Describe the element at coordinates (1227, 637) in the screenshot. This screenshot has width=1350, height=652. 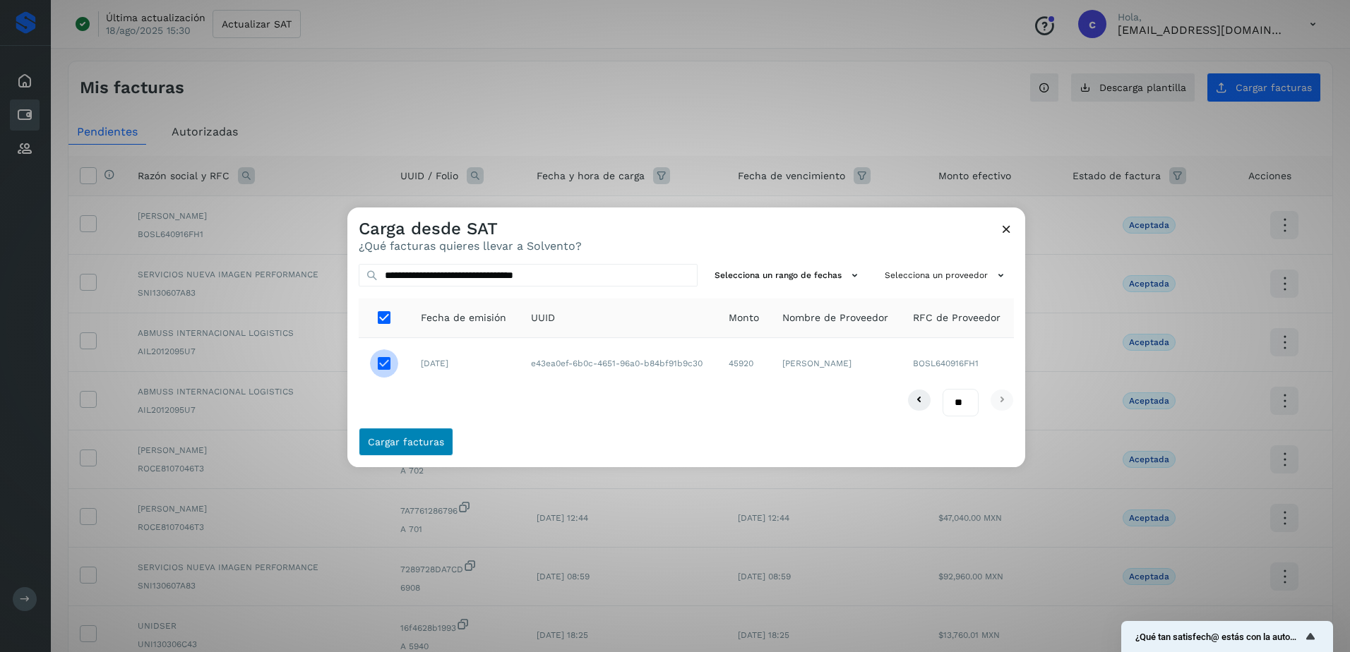
I see `button: Mostrar encuesta - ¿Qué tan satisfech@ estás con la autorización de tus facturas?` at that location.